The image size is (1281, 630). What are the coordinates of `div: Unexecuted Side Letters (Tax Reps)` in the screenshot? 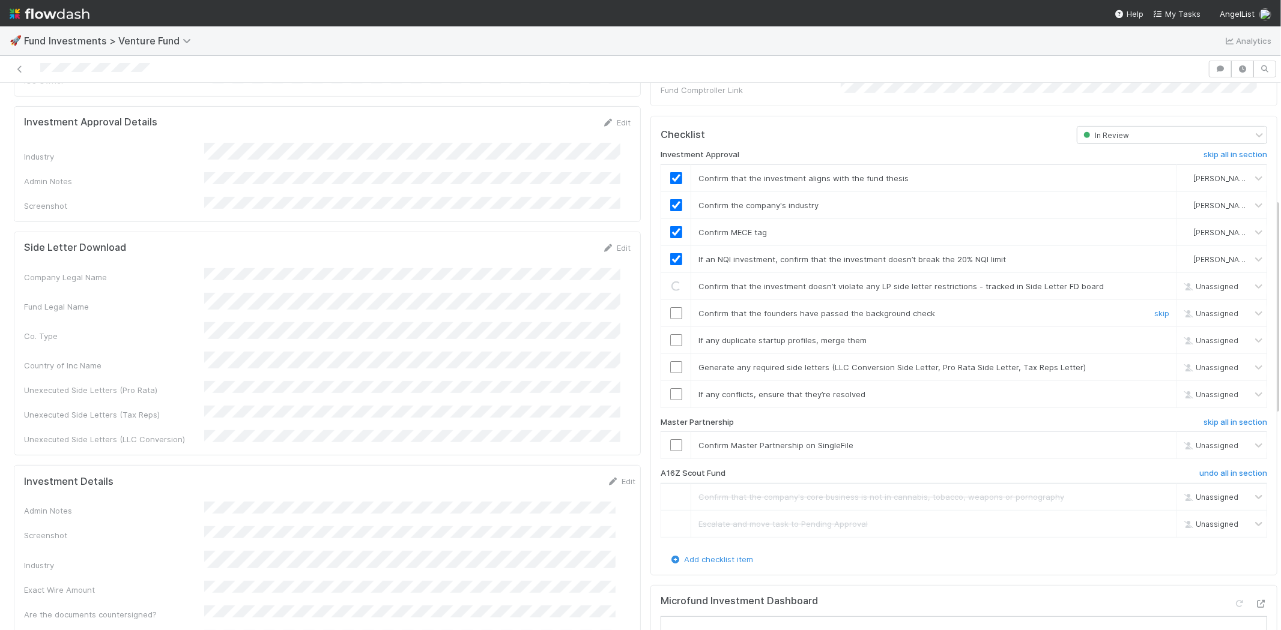 It's located at (114, 415).